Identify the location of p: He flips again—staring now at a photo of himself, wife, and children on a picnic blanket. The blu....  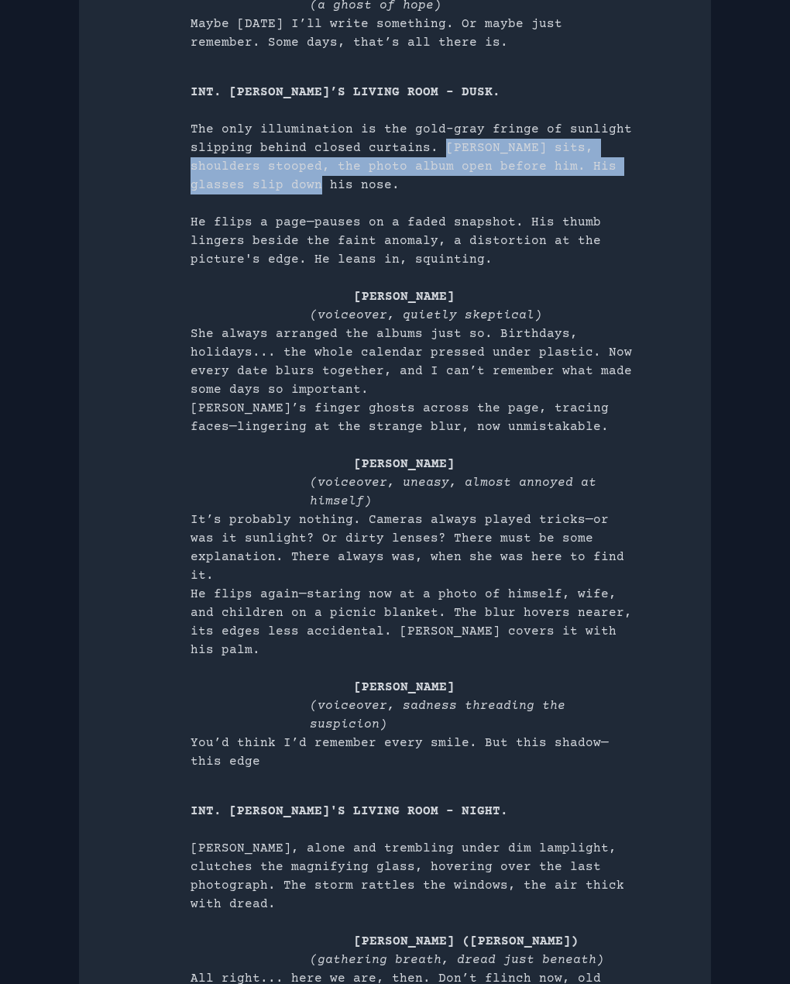
(414, 622).